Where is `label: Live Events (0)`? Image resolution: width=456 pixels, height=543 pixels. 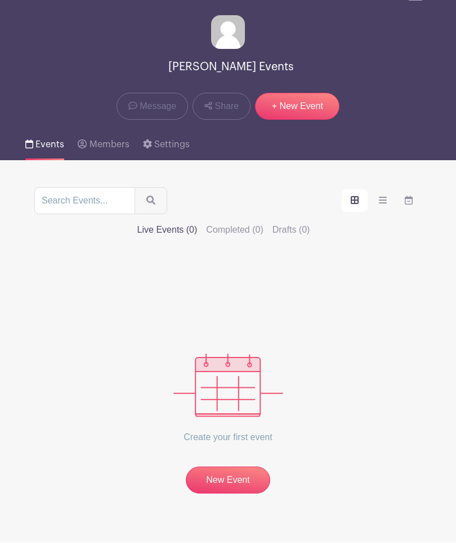 label: Live Events (0) is located at coordinates (167, 231).